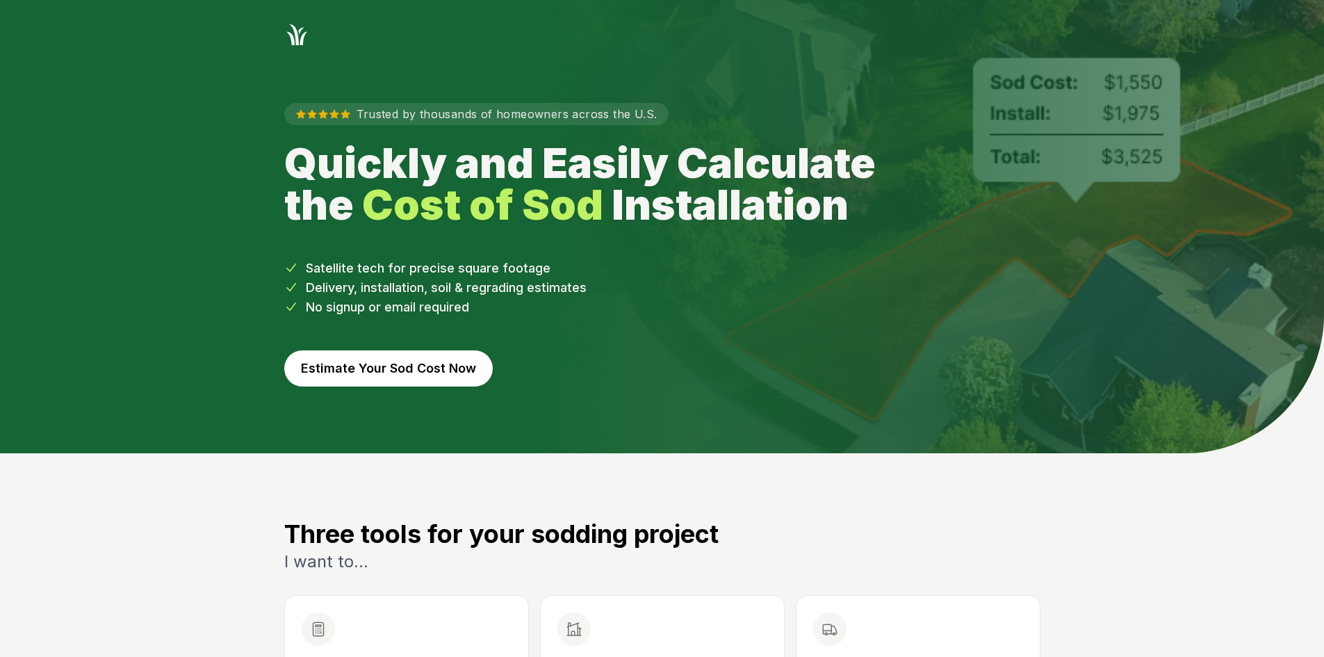  I want to click on p: Trusted by thousands of homeowners across the U.S., so click(476, 114).